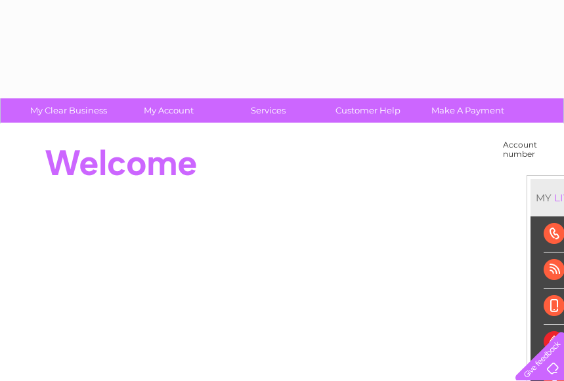 The width and height of the screenshot is (564, 381). I want to click on a: My Clear Business, so click(68, 110).